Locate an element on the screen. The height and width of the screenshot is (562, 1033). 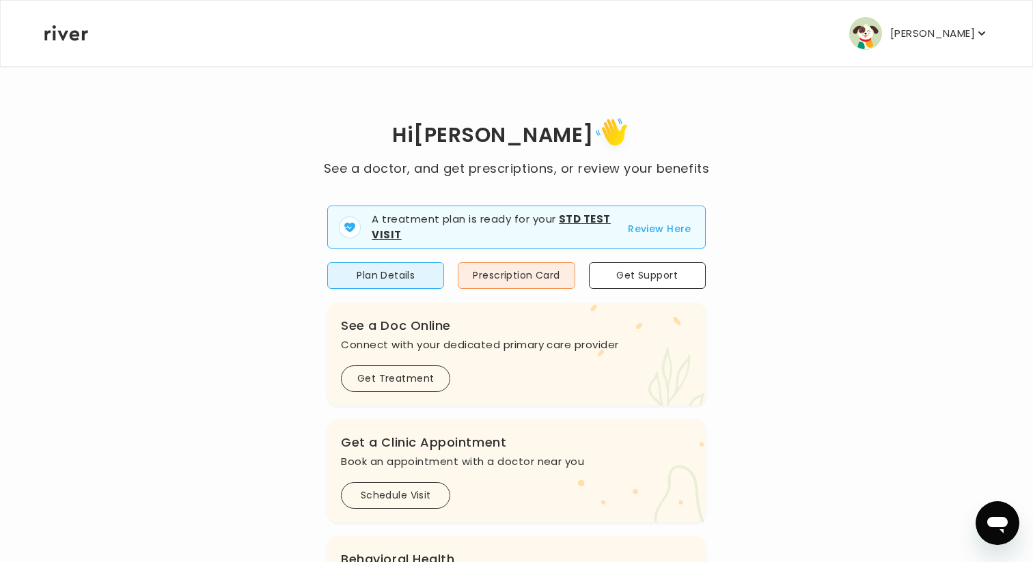
button: Plan Details is located at coordinates (385, 275).